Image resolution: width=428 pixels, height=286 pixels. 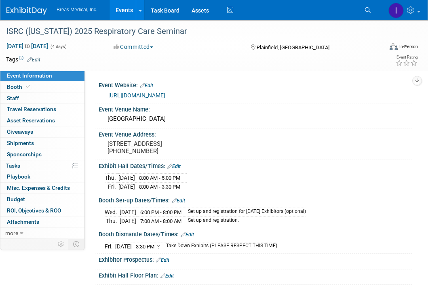 What do you see at coordinates (42, 76) in the screenshot?
I see `a: Event Information` at bounding box center [42, 76].